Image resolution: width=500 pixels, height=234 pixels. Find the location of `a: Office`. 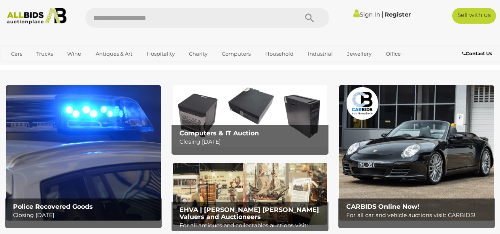

a: Office is located at coordinates (393, 54).